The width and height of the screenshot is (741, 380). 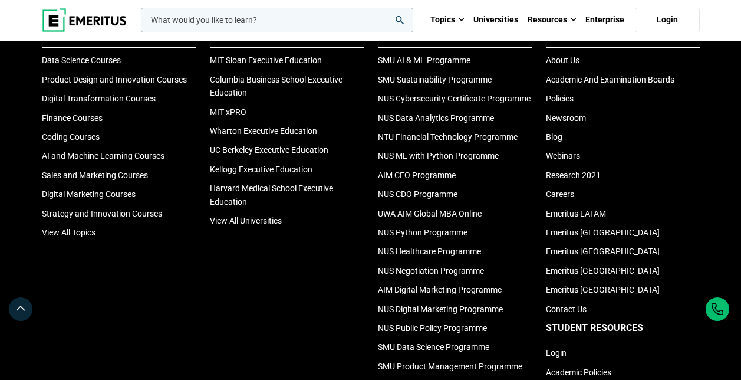 What do you see at coordinates (433, 347) in the screenshot?
I see `a: SMU Data Science Programme` at bounding box center [433, 347].